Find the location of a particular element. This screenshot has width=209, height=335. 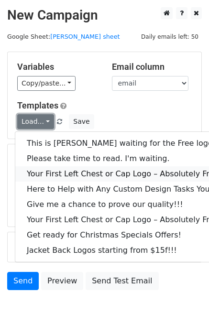

a: Load... is located at coordinates (35, 121).